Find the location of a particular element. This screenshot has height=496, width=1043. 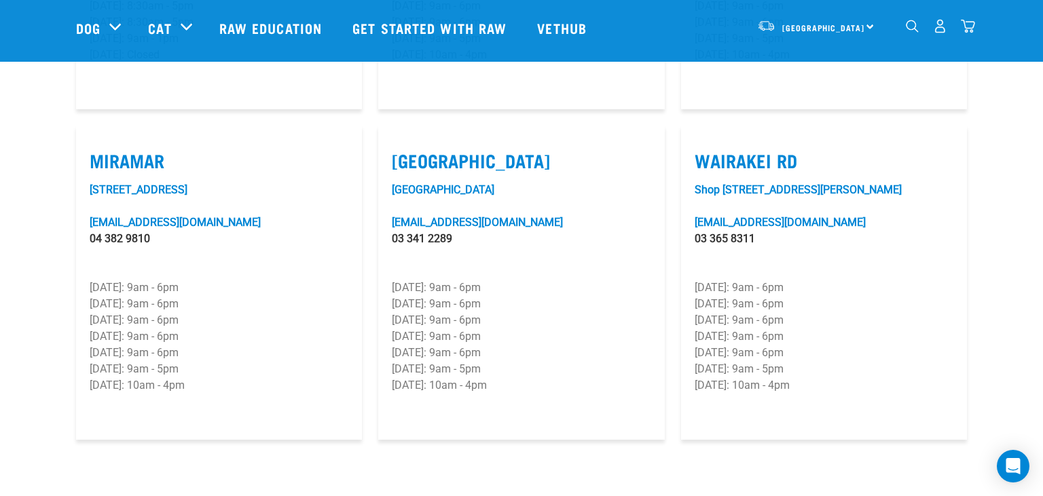

div: Open Intercom Messenger is located at coordinates (1013, 466).